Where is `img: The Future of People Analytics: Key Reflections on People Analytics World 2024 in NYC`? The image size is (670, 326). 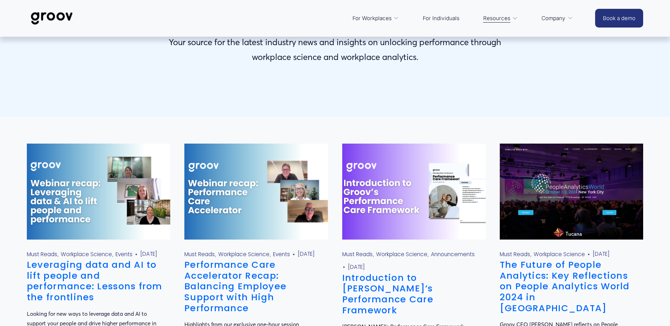
img: The Future of People Analytics: Key Reflections on People Analytics World 2024 in NYC is located at coordinates (571, 191).